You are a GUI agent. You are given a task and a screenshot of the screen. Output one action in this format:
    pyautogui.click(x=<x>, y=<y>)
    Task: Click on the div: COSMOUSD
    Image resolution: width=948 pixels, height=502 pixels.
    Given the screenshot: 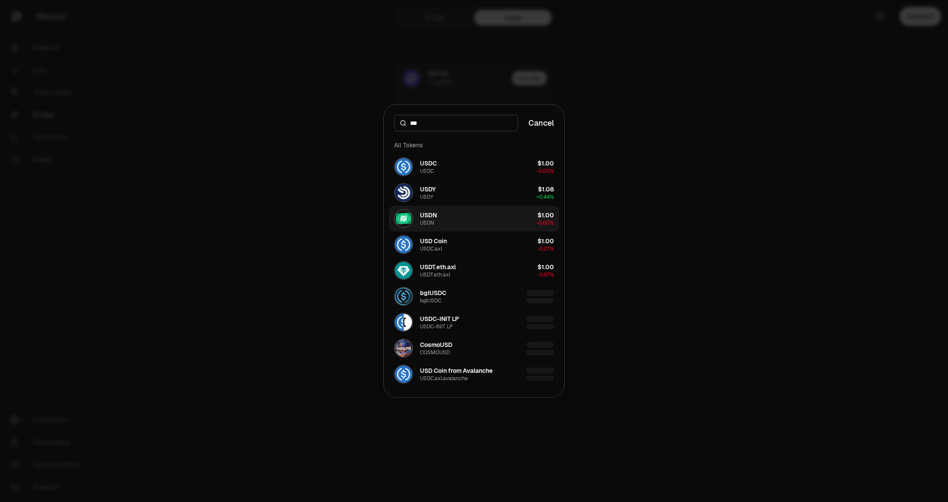 What is the action you would take?
    pyautogui.click(x=435, y=353)
    